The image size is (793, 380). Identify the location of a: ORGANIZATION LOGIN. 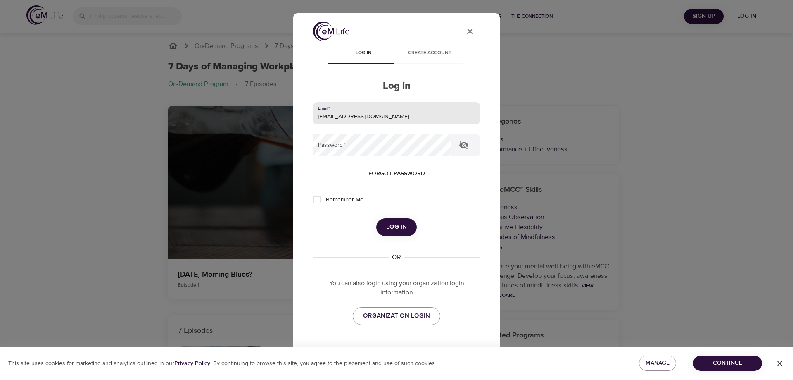
(397, 316).